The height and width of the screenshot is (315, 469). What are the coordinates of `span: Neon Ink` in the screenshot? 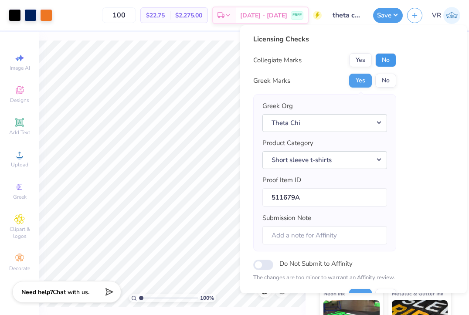 It's located at (334, 294).